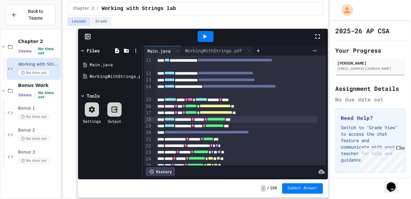 This screenshot has height=199, width=411. I want to click on div: Files, so click(93, 50).